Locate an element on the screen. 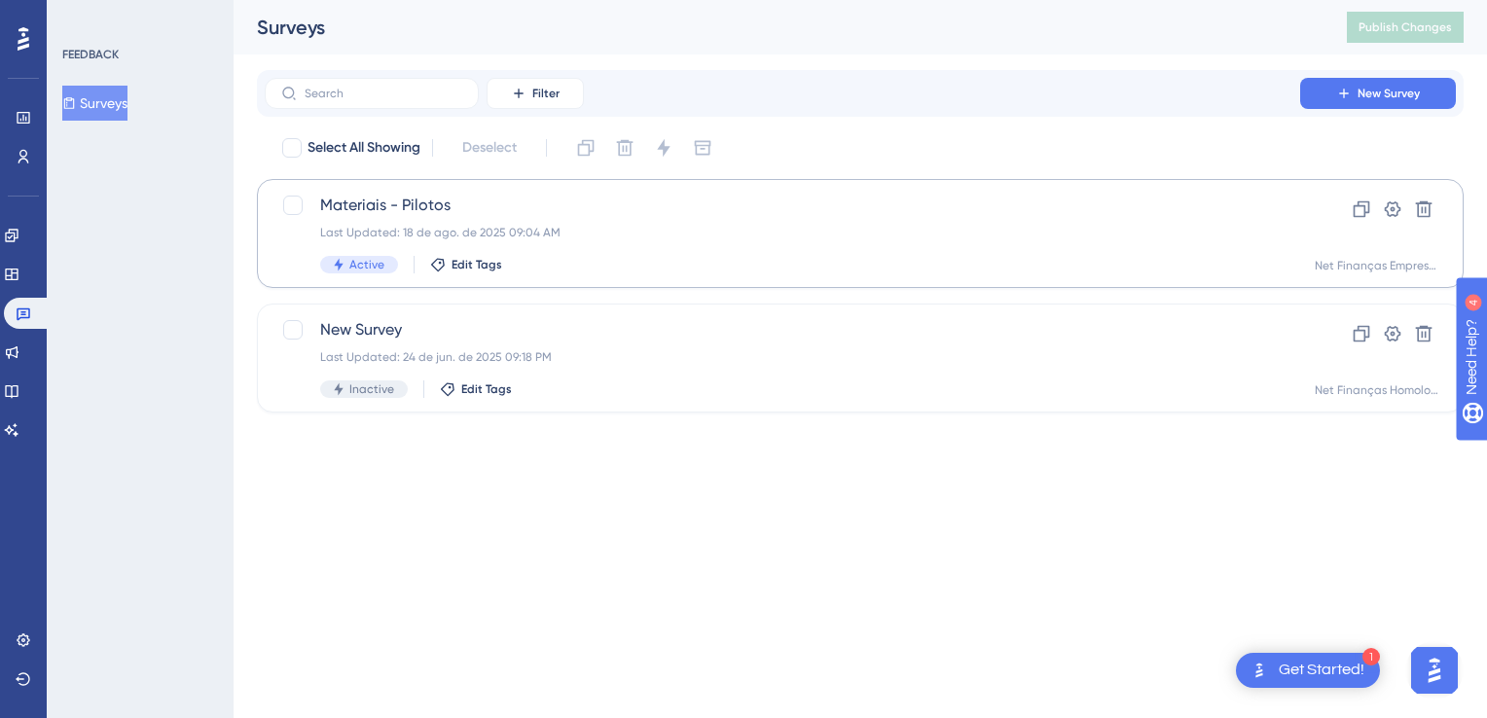 This screenshot has width=1487, height=718. button: Publish Changes is located at coordinates (1405, 27).